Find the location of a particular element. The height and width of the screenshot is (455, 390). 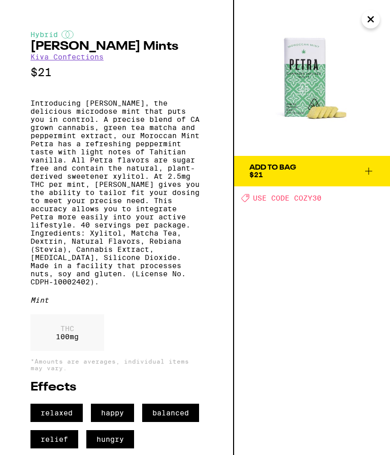

p: THC is located at coordinates (67, 329).